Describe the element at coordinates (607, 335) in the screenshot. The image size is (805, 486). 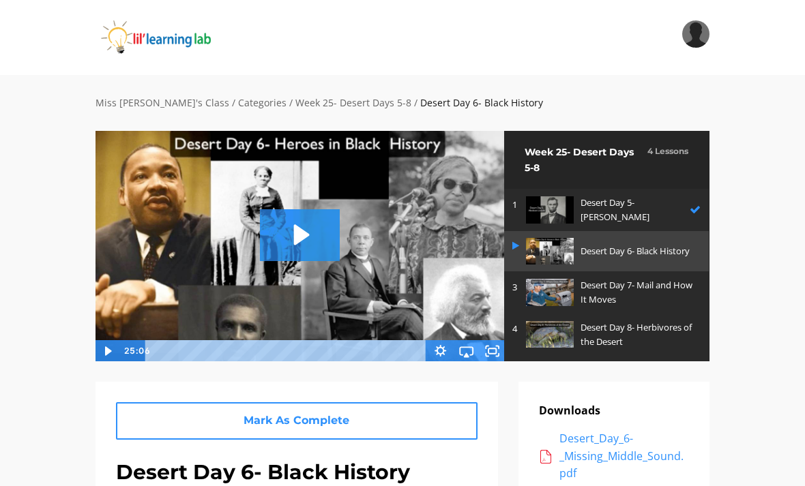
I see `a: 4 Desert Day 8- Herbivores of the Desert` at that location.